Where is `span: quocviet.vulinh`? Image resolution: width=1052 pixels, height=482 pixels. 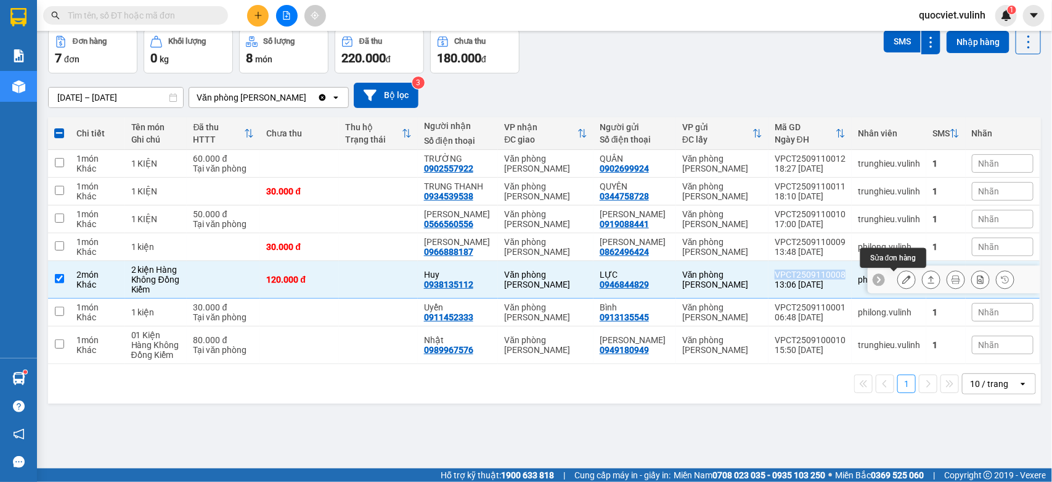
span: quocviet.vulinh is located at coordinates (953, 15).